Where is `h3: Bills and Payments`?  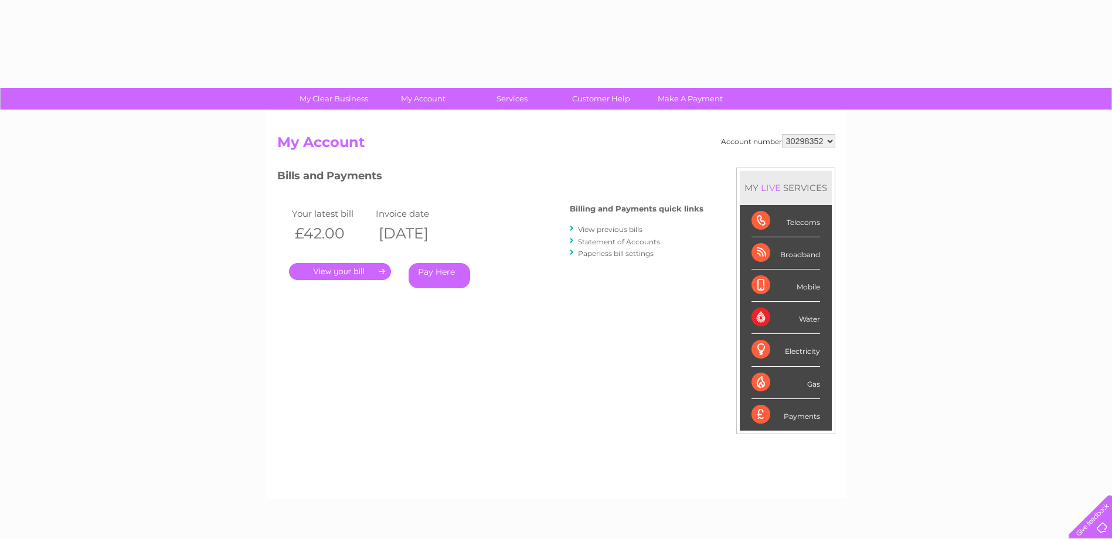
h3: Bills and Payments is located at coordinates (490, 178).